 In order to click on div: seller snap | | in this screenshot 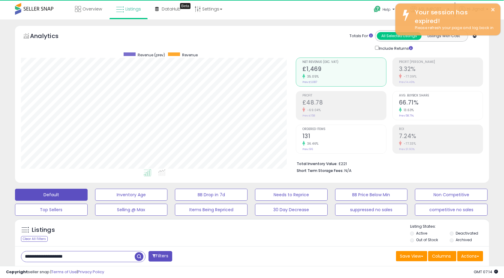, I will do `click(55, 272)`.